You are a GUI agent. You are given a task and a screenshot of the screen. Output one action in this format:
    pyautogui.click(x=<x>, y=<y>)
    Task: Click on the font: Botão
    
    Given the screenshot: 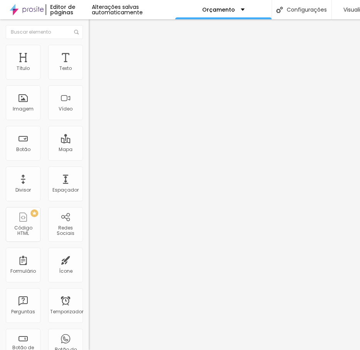 What is the action you would take?
    pyautogui.click(x=23, y=149)
    